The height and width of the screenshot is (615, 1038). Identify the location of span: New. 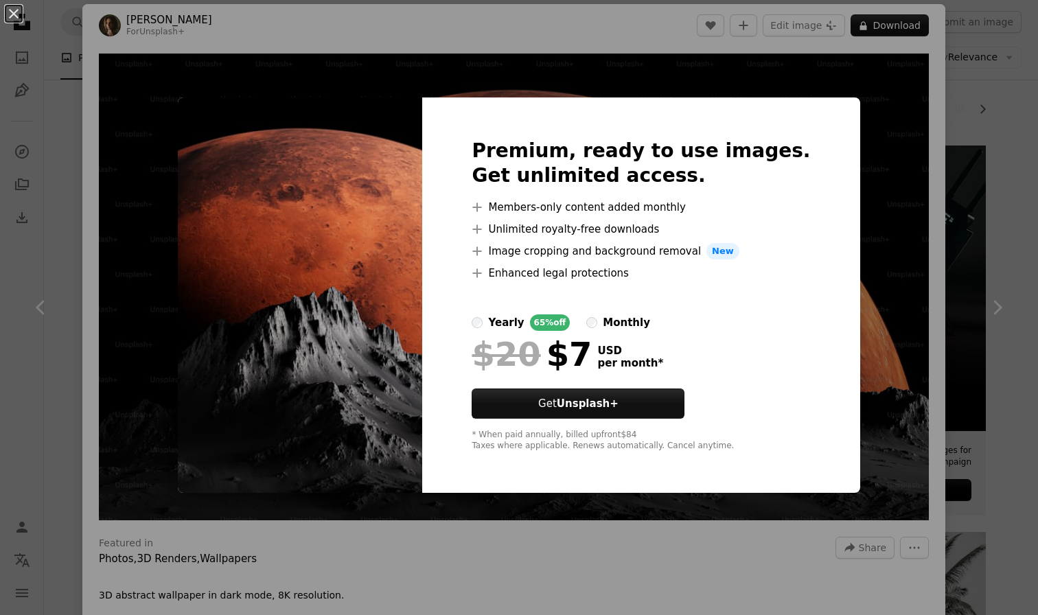
(723, 251).